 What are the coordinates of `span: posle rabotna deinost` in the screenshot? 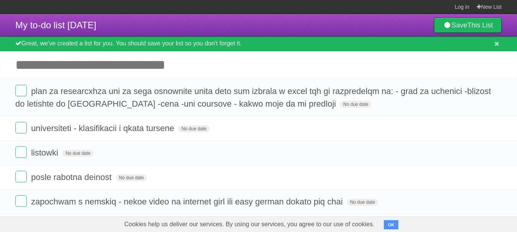 It's located at (72, 177).